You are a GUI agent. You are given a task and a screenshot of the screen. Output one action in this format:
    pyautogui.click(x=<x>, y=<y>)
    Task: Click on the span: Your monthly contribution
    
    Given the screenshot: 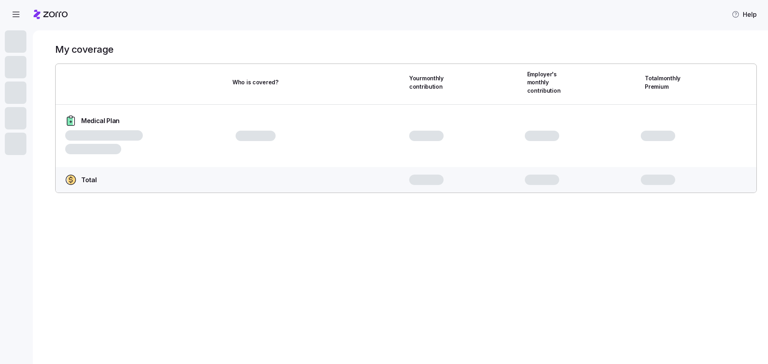 What is the action you would take?
    pyautogui.click(x=435, y=82)
    